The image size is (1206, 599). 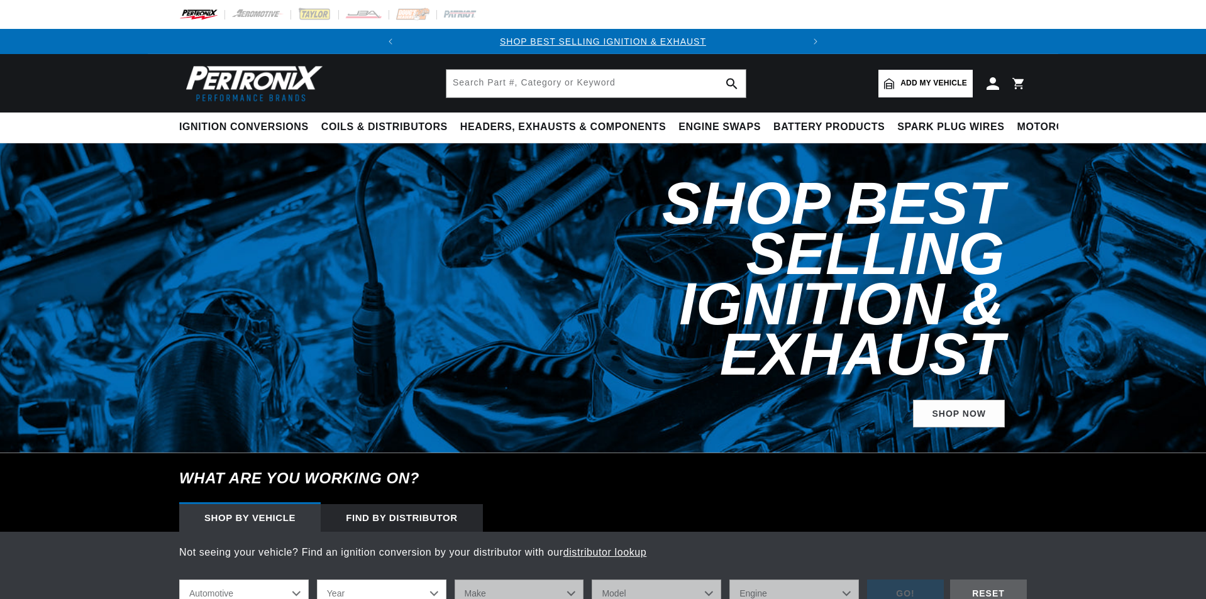 I want to click on summary: Ignition Conversions, so click(x=247, y=127).